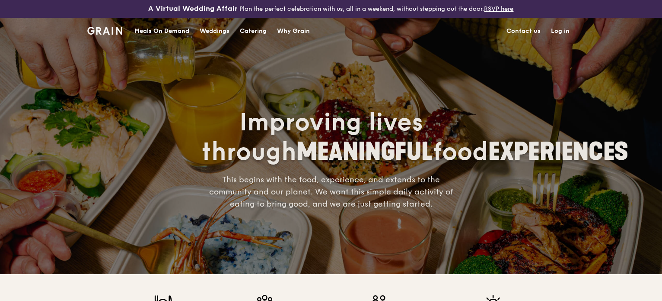 This screenshot has width=662, height=301. I want to click on a: GrainGrain, so click(105, 30).